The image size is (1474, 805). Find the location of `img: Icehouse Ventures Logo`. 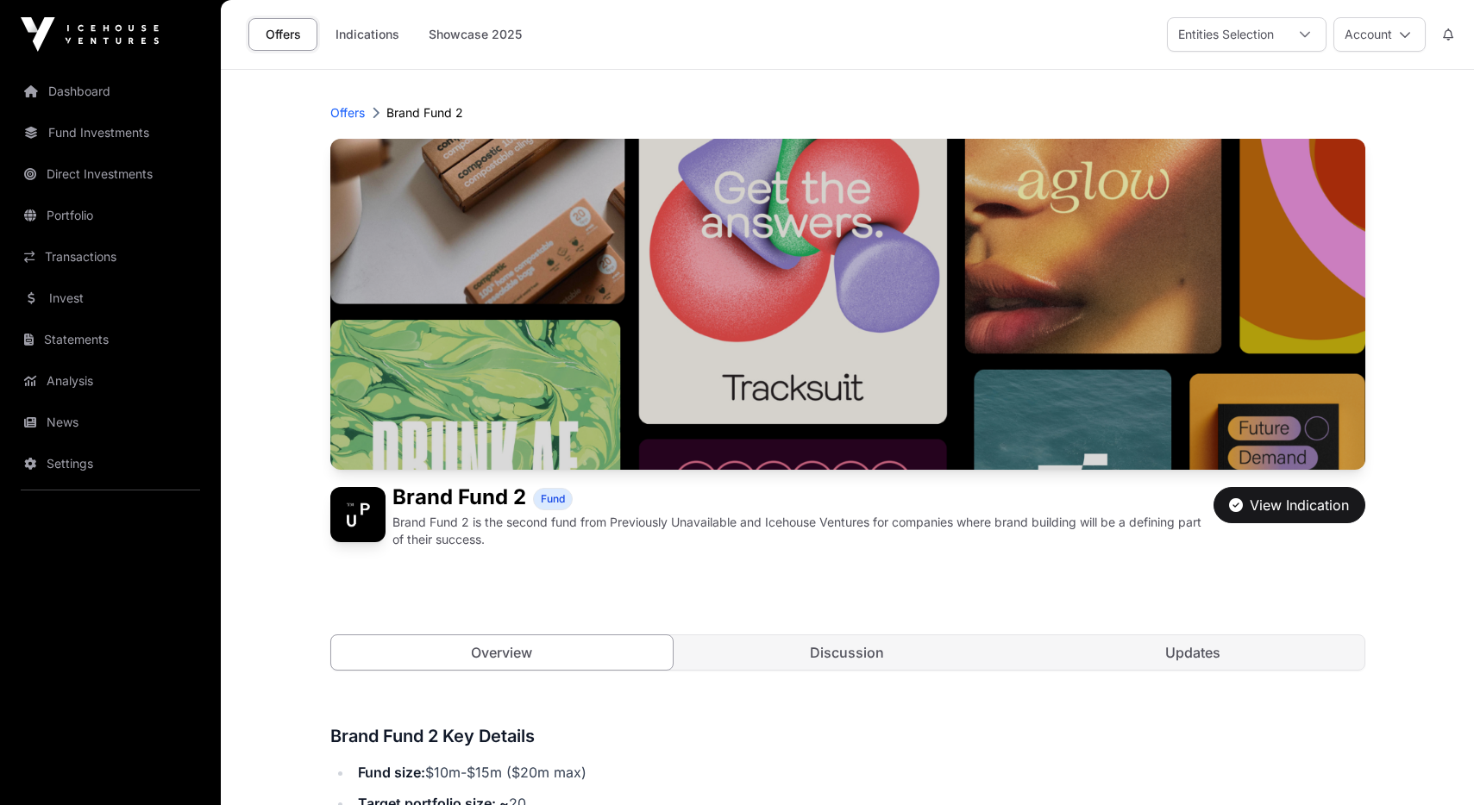

img: Icehouse Ventures Logo is located at coordinates (90, 34).